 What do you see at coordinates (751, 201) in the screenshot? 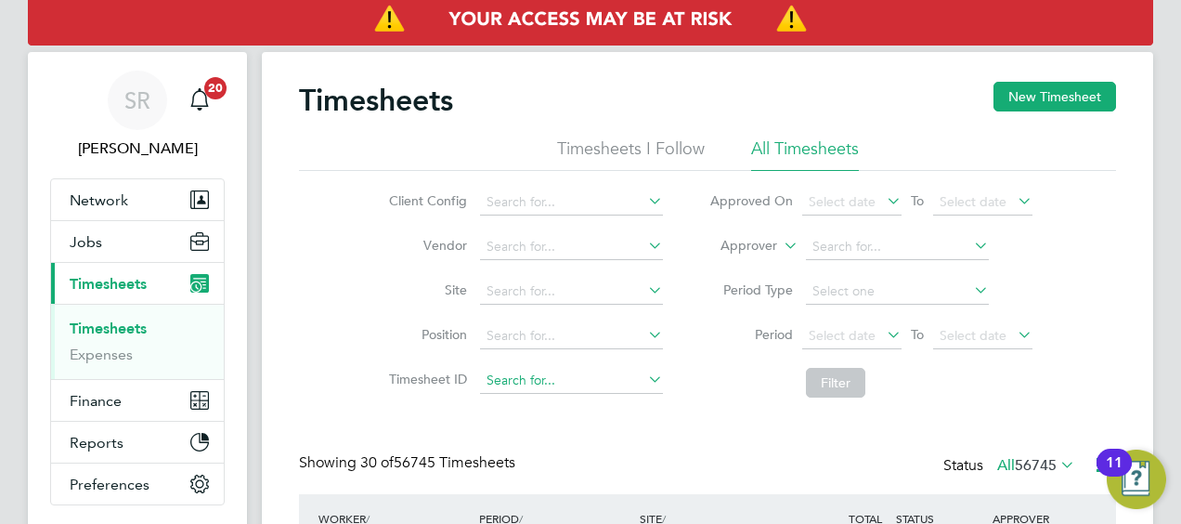
I see `label: Approved On` at bounding box center [751, 201].